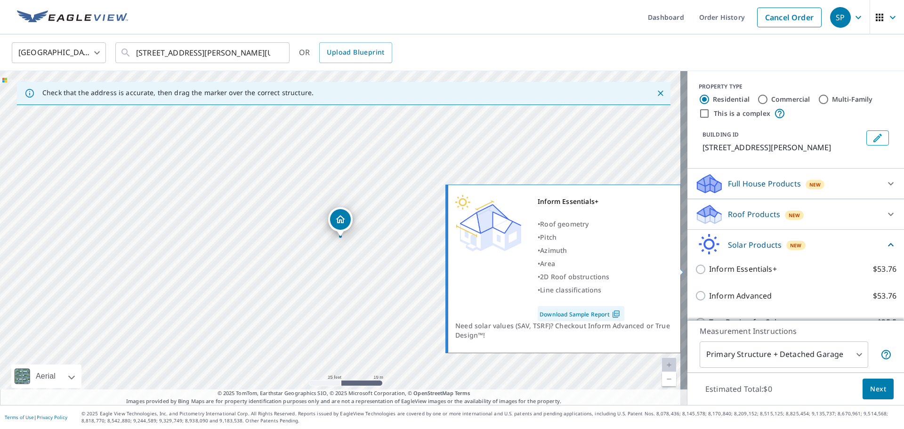  I want to click on div: Full House ProductsNew, so click(796, 184).